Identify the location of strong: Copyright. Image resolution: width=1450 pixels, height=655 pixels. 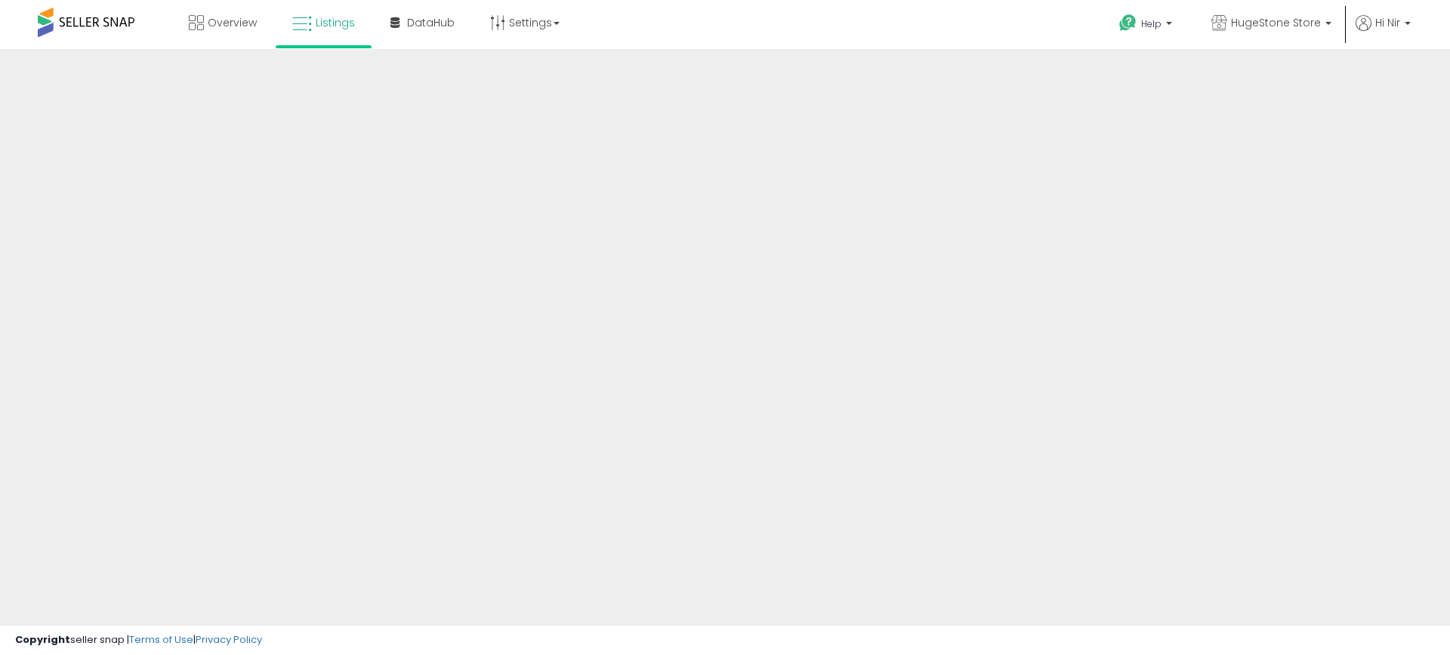
(42, 640).